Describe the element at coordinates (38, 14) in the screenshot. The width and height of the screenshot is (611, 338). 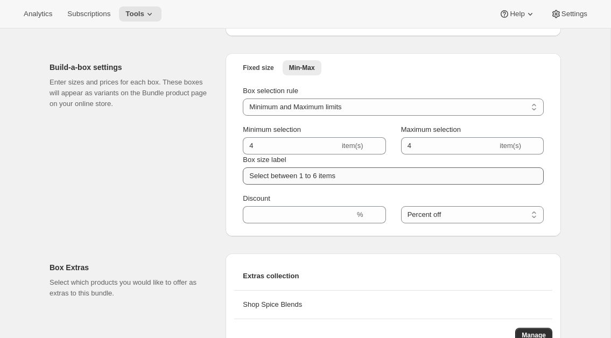
I see `button: Analytics` at that location.